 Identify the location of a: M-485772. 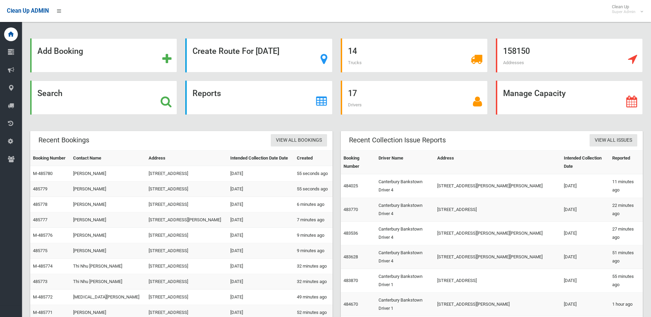
(43, 297).